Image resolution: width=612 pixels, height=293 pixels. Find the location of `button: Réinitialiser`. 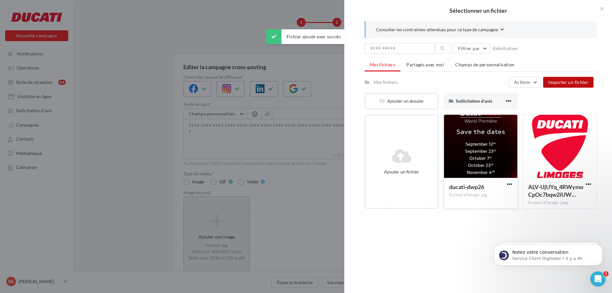

button: Réinitialiser is located at coordinates (506, 48).